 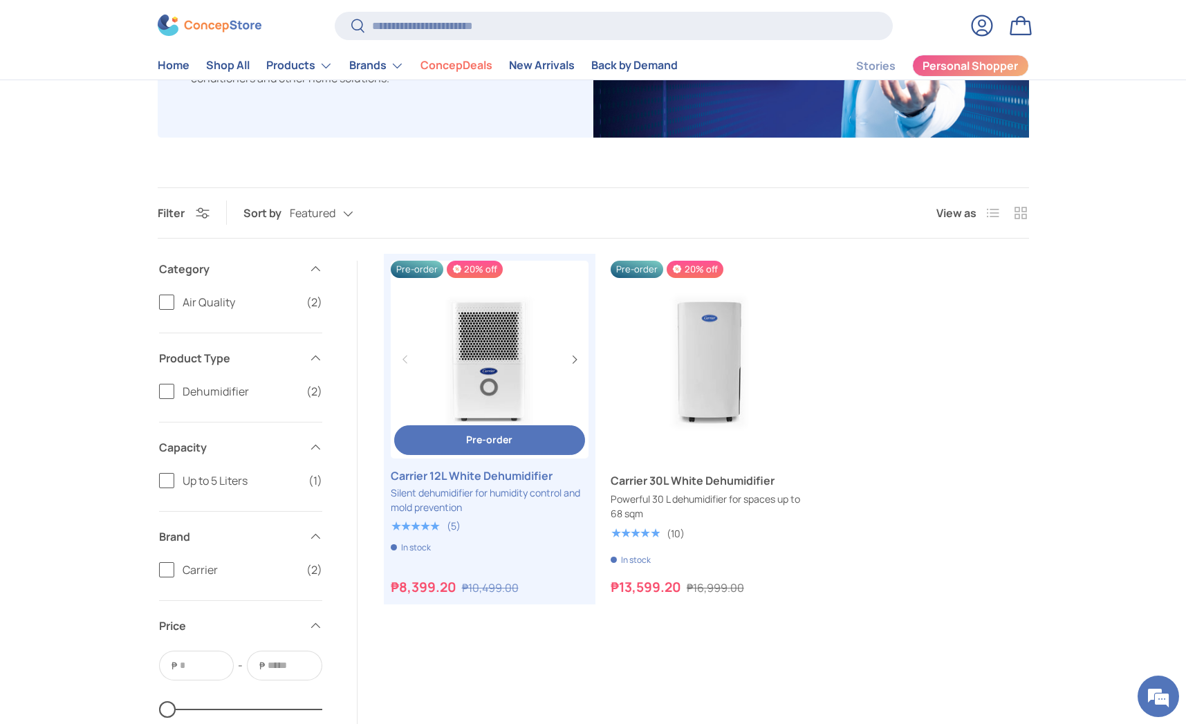 I want to click on button: Featured, so click(x=336, y=213).